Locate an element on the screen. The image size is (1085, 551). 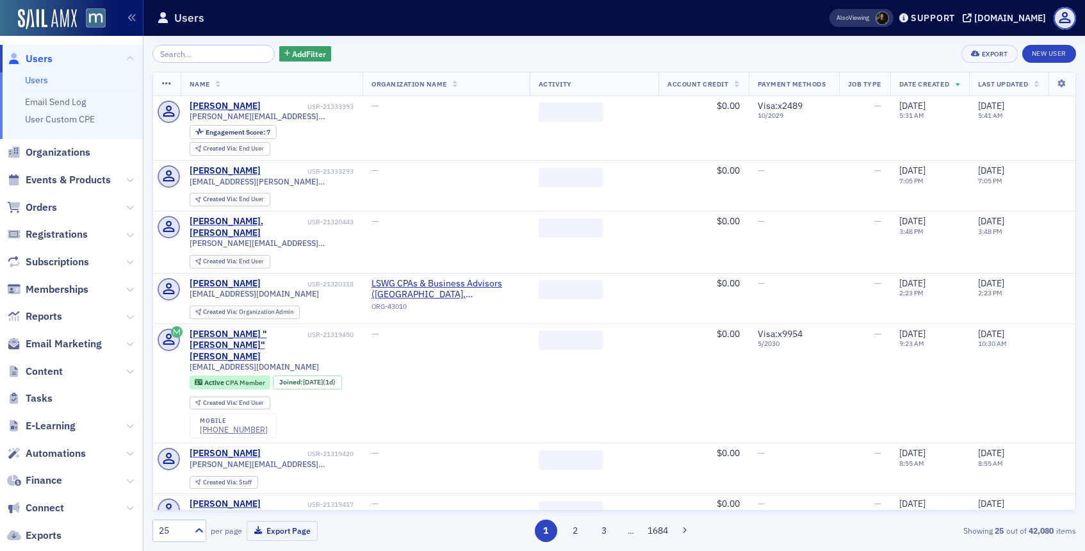
span: Add Filter is located at coordinates (309, 54).